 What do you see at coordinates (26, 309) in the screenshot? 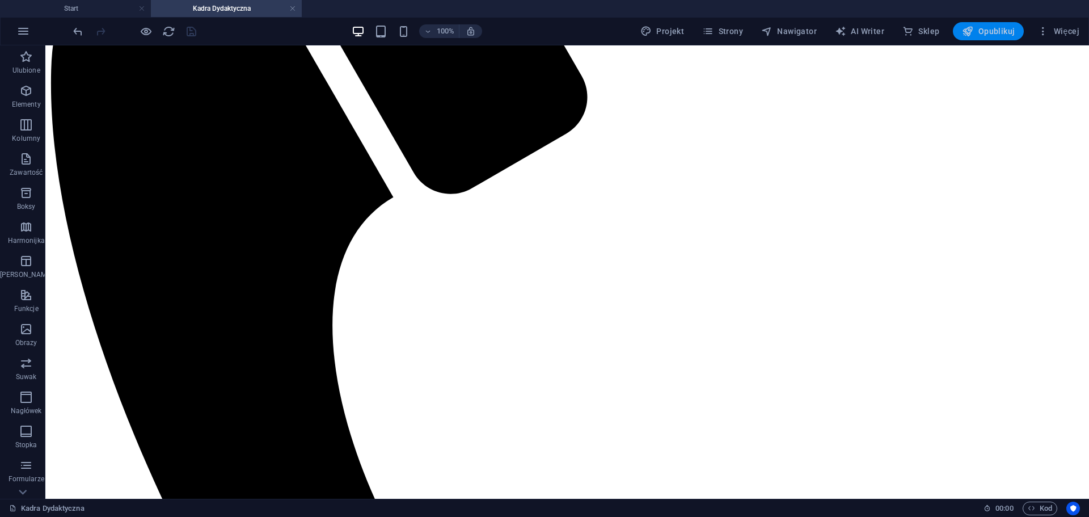
I see `p: Funkcje` at bounding box center [26, 309].